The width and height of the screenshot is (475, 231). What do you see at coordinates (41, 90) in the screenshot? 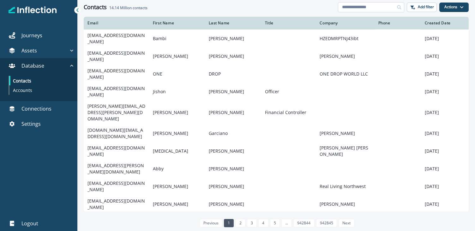
I see `a: Accounts` at bounding box center [41, 90].